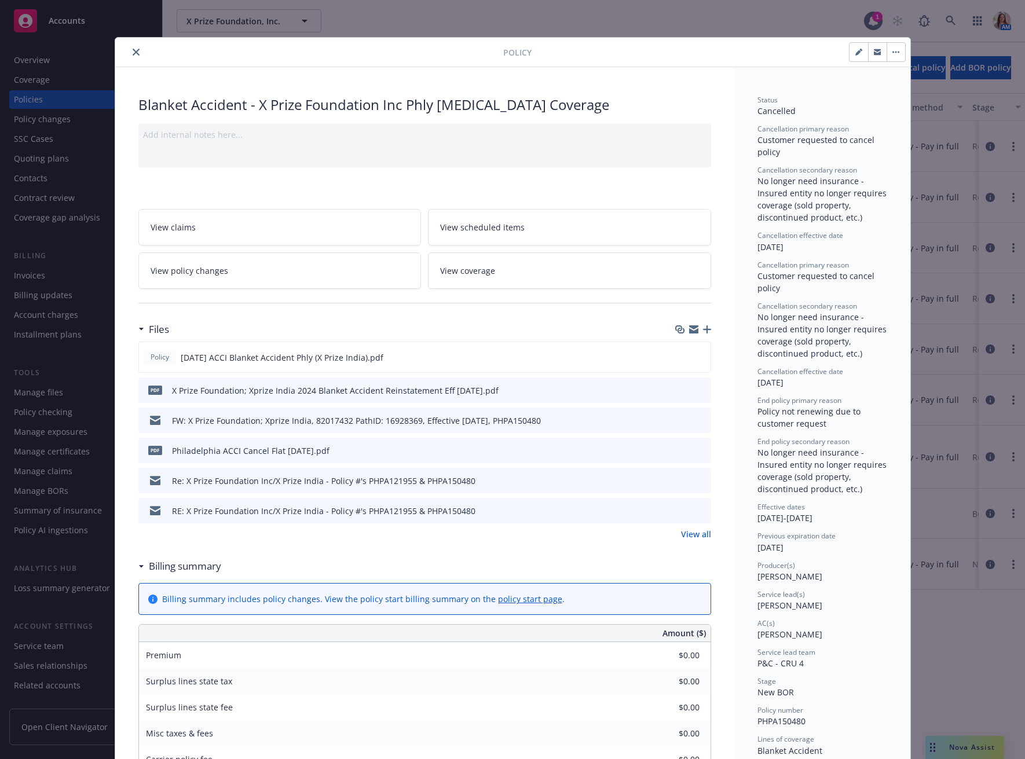 The width and height of the screenshot is (1025, 759). Describe the element at coordinates (185, 566) in the screenshot. I see `h3: Billing summary` at that location.